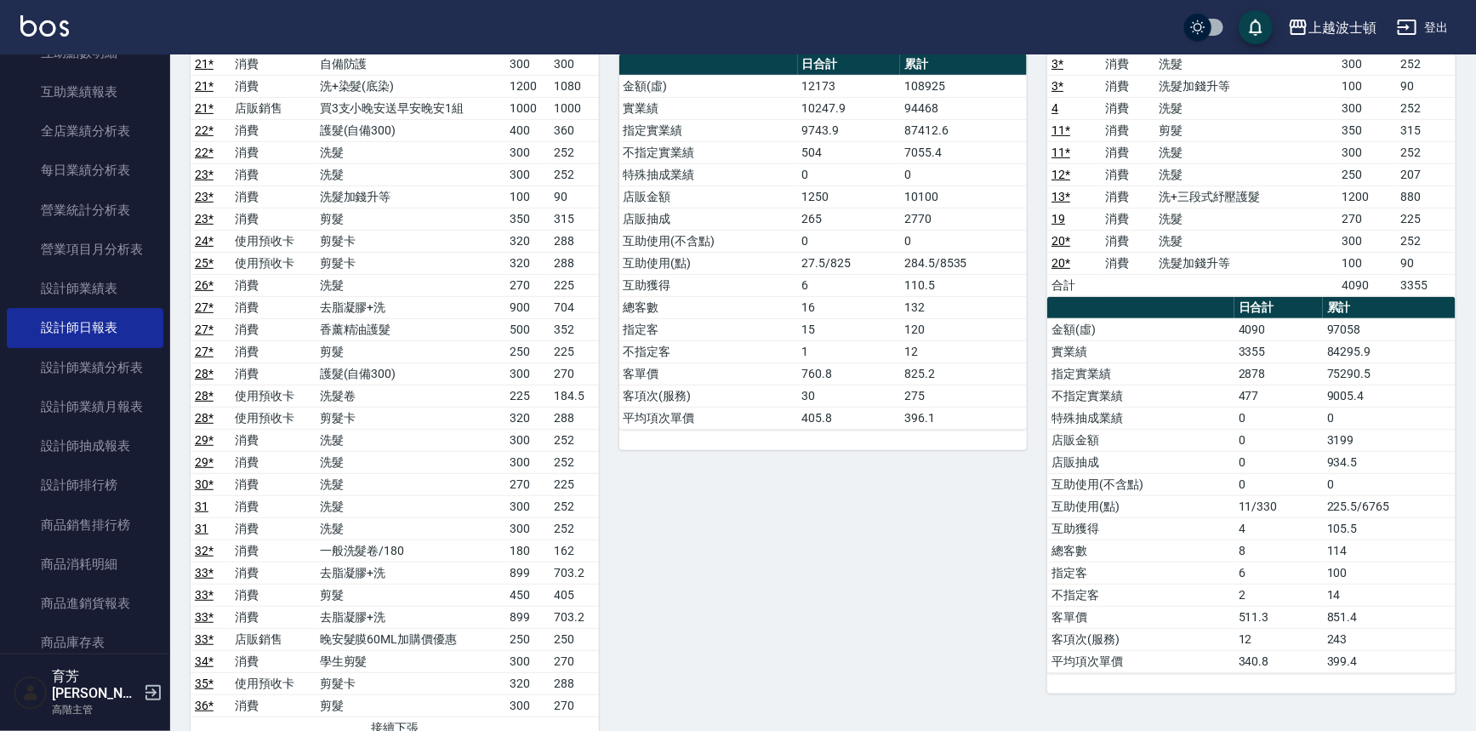 Image resolution: width=1476 pixels, height=731 pixels. Describe the element at coordinates (963, 197) in the screenshot. I see `td: 10100` at that location.